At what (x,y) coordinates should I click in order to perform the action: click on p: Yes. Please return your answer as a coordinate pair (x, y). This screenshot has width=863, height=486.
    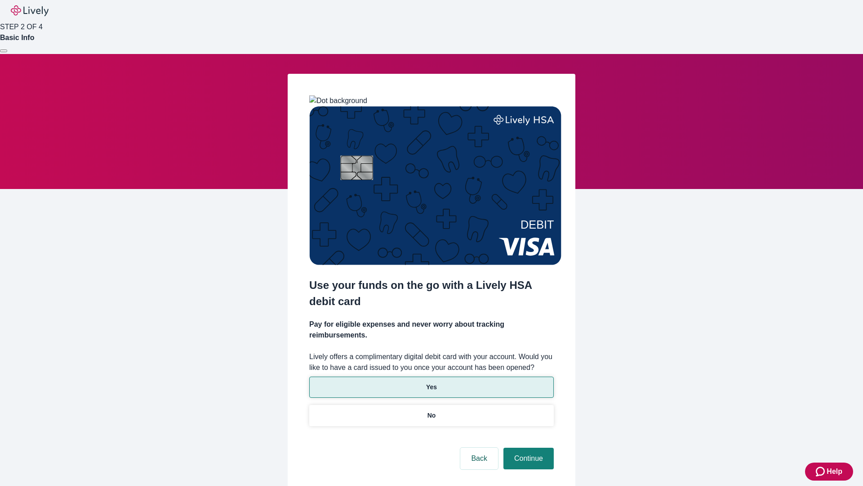
    Looking at the image, I should click on (432, 387).